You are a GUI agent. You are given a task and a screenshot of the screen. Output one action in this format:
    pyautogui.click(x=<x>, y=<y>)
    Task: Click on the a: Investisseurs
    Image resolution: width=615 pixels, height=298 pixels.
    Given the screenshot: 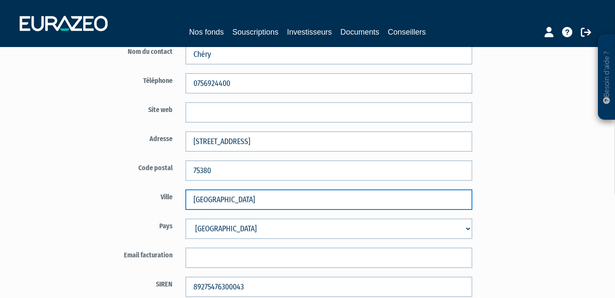 What is the action you would take?
    pyautogui.click(x=309, y=32)
    